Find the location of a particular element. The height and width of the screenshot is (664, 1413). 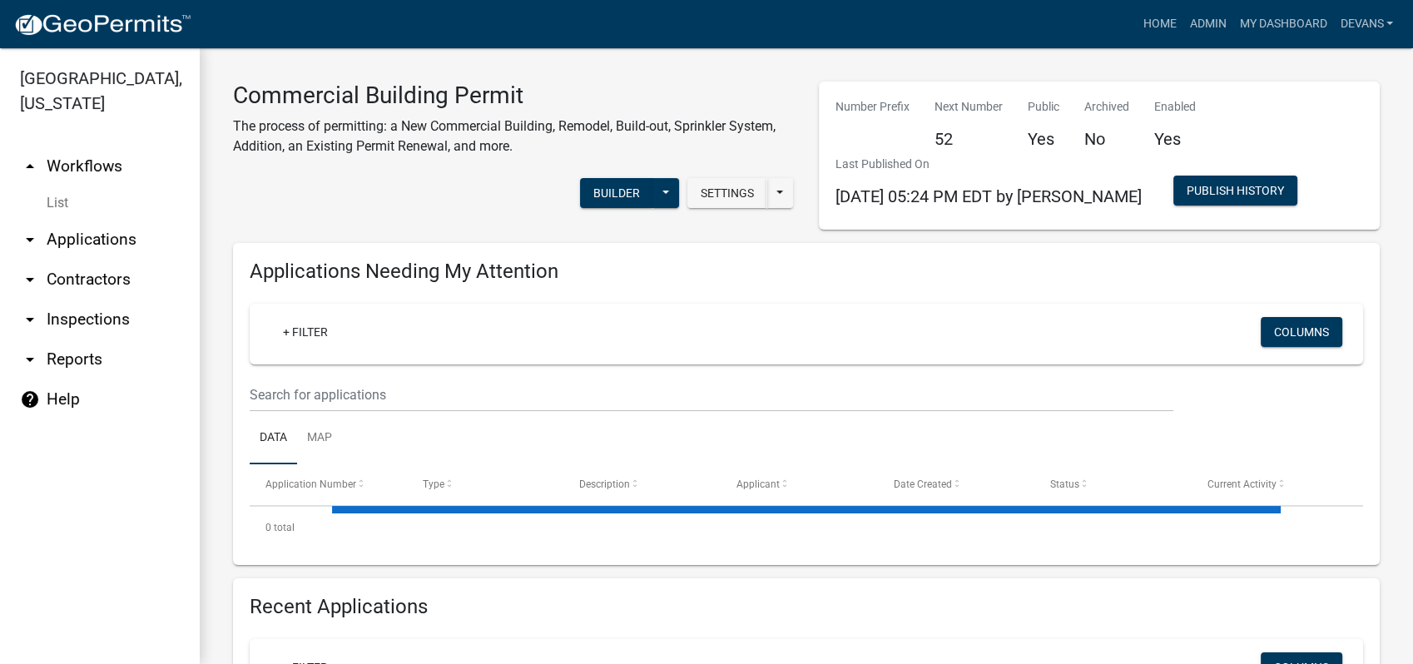

a: devans is located at coordinates (1367, 24).